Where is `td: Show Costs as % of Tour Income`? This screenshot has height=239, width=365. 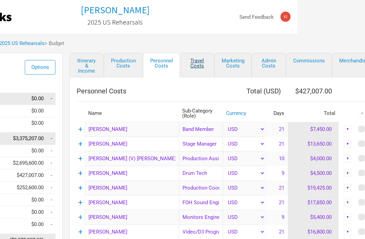
td: Show Costs as % of Tour Income is located at coordinates (51, 151).